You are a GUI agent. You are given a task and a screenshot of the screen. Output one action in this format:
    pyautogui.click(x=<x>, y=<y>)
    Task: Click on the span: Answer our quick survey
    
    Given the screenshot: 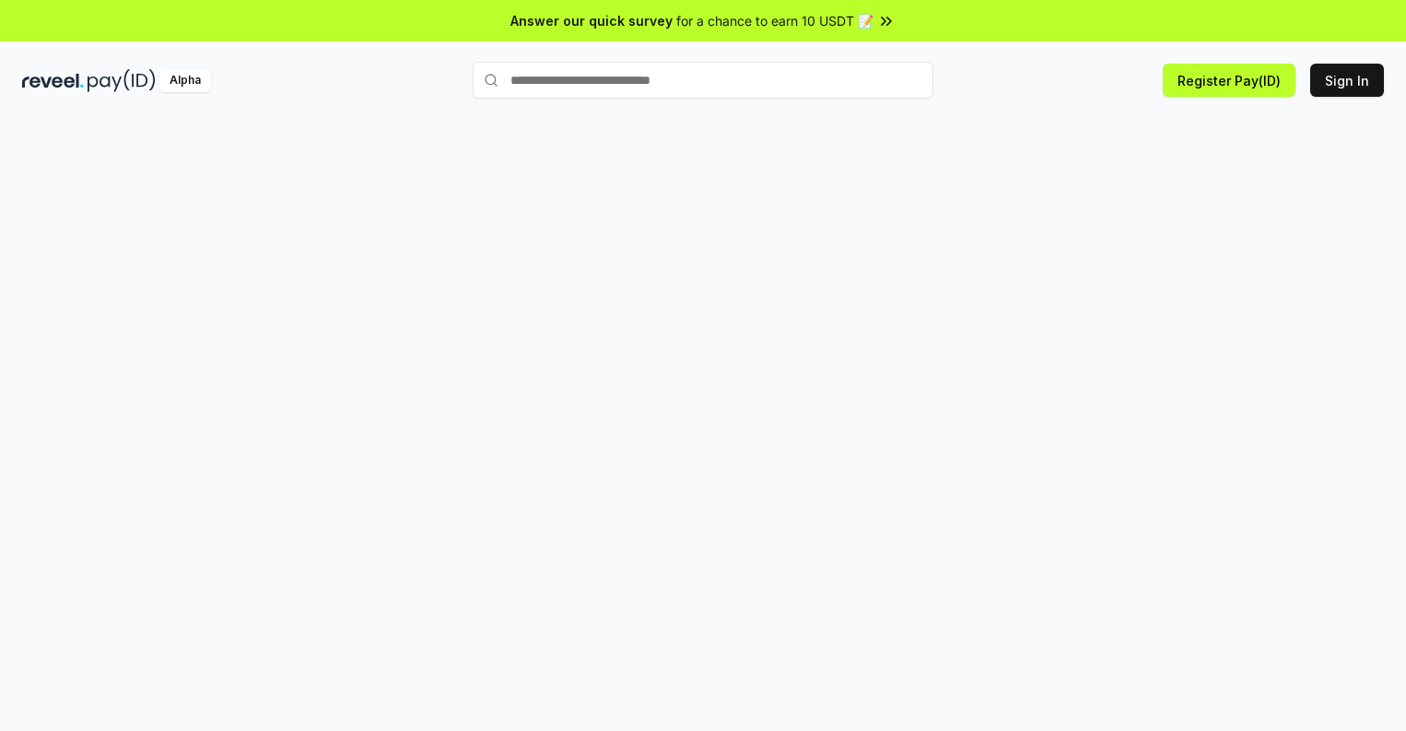 What is the action you would take?
    pyautogui.click(x=592, y=20)
    